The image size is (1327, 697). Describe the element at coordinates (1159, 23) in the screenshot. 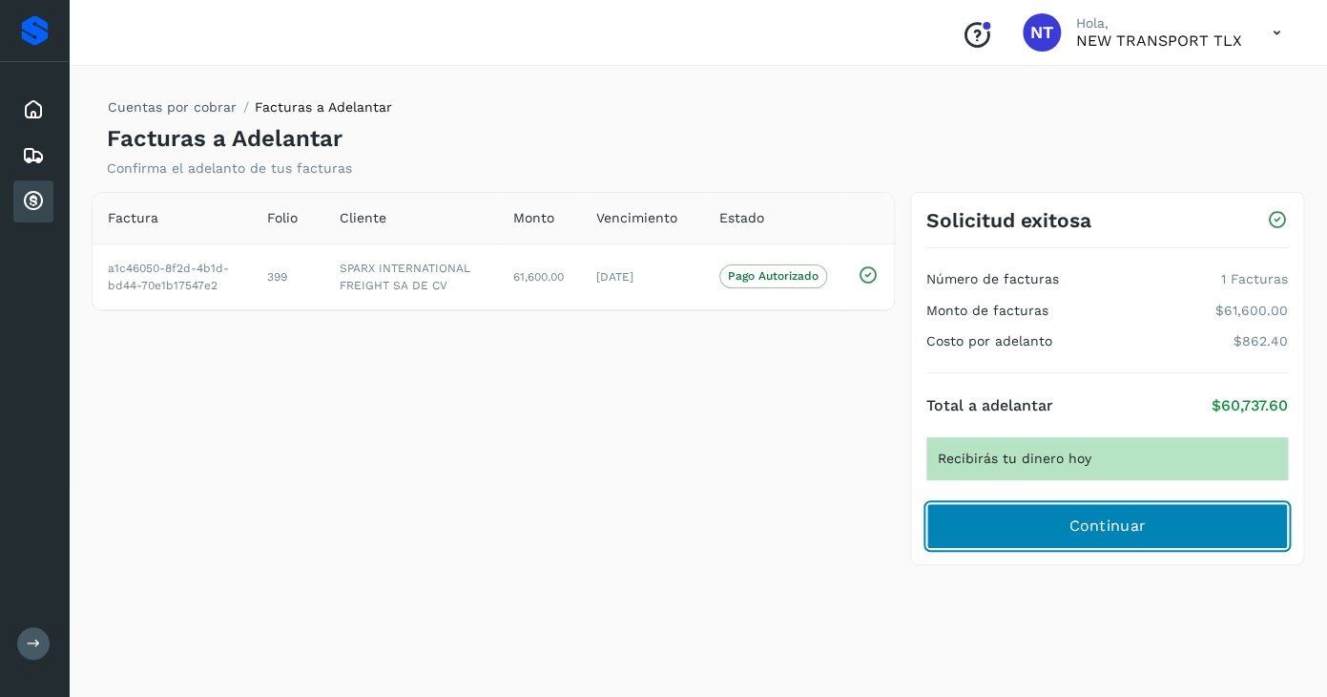

I see `p: Hola,` at that location.